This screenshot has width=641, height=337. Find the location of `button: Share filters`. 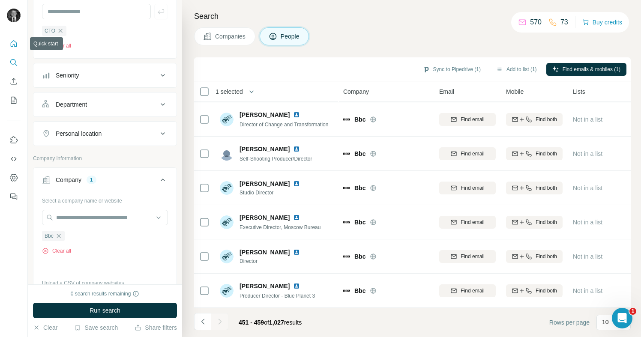

button: Share filters is located at coordinates (156, 328).